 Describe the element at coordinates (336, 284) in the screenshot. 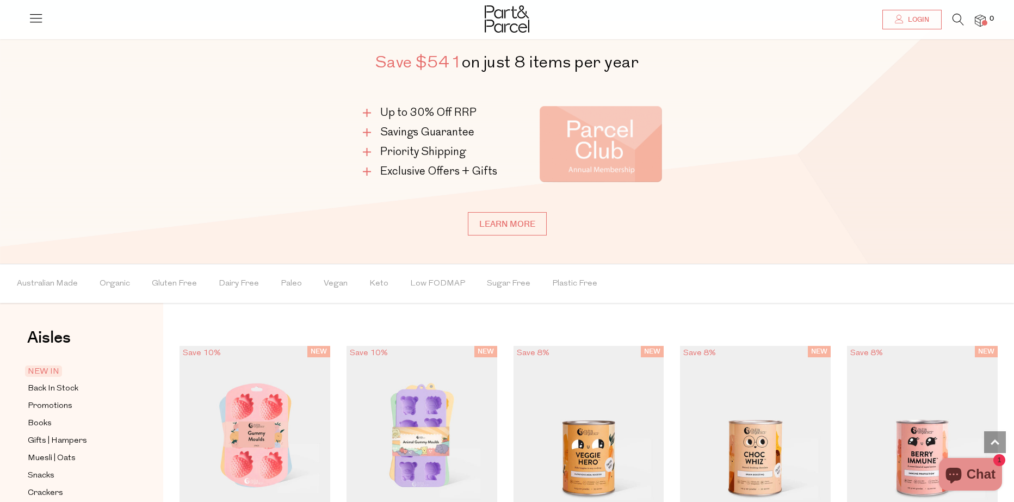

I see `span: Vegan` at that location.